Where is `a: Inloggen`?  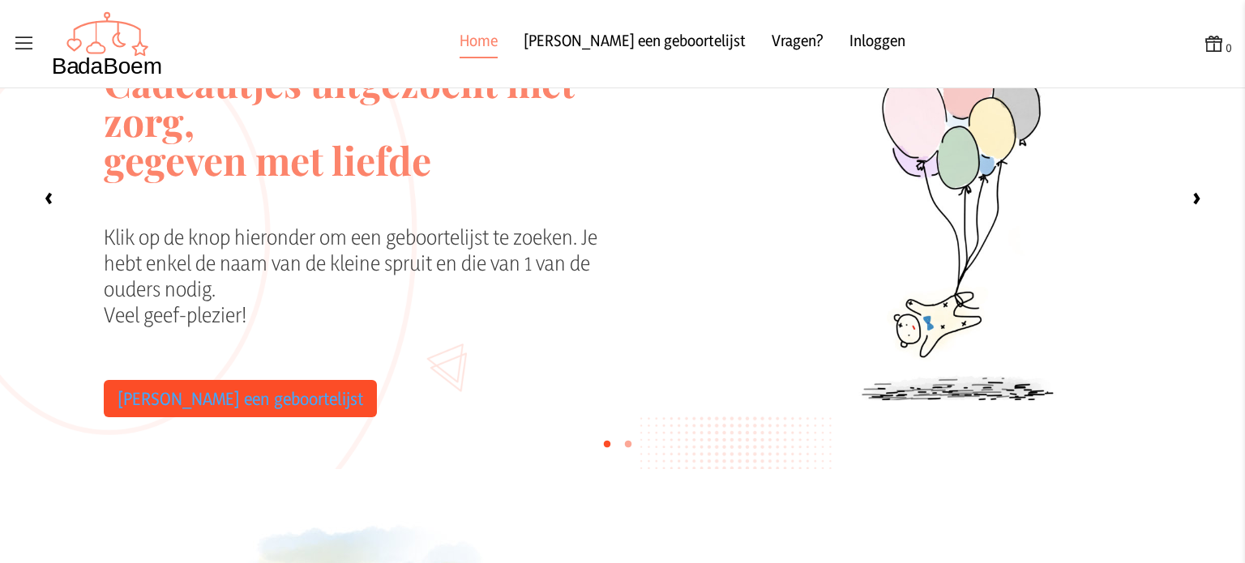
a: Inloggen is located at coordinates (877, 44).